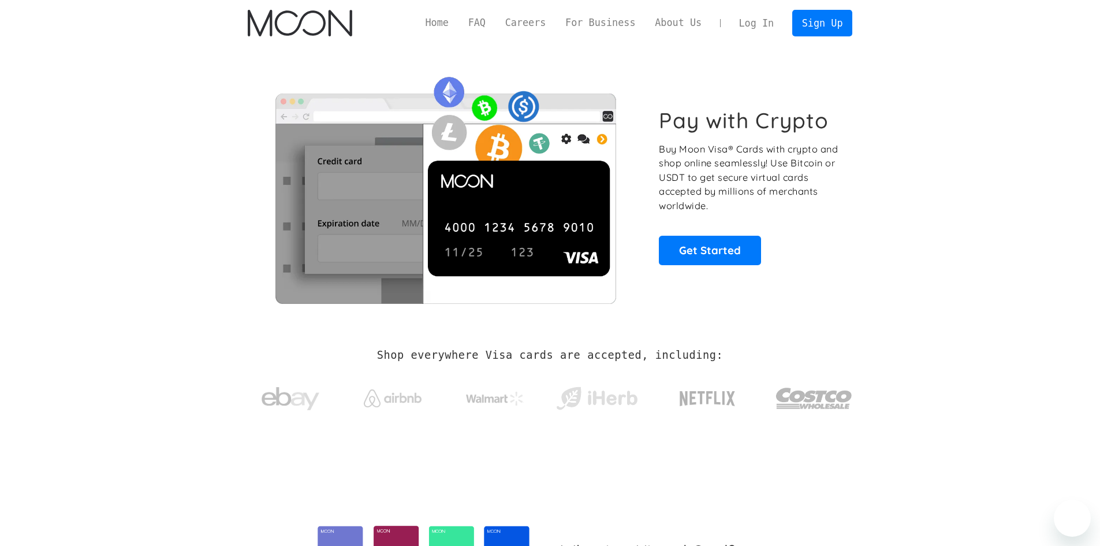  Describe the element at coordinates (550, 355) in the screenshot. I see `h2: Shop everywhere Visa cards are accepted, including:` at that location.